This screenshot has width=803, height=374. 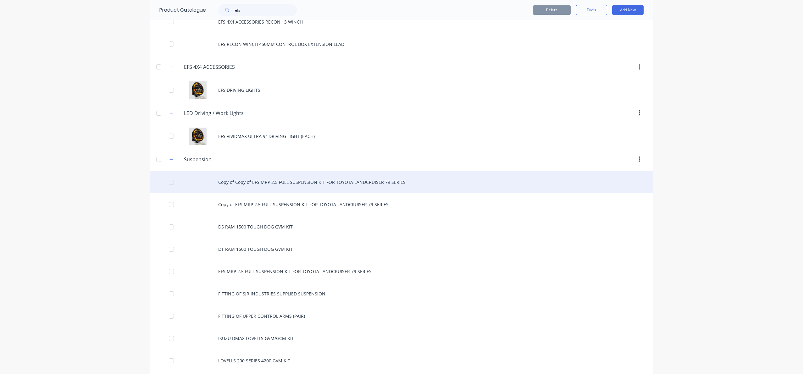 What do you see at coordinates (401, 44) in the screenshot?
I see `div: EFS RECON WINCH 450MM CONTROL BOX EXTENSION LEAD` at bounding box center [401, 44].